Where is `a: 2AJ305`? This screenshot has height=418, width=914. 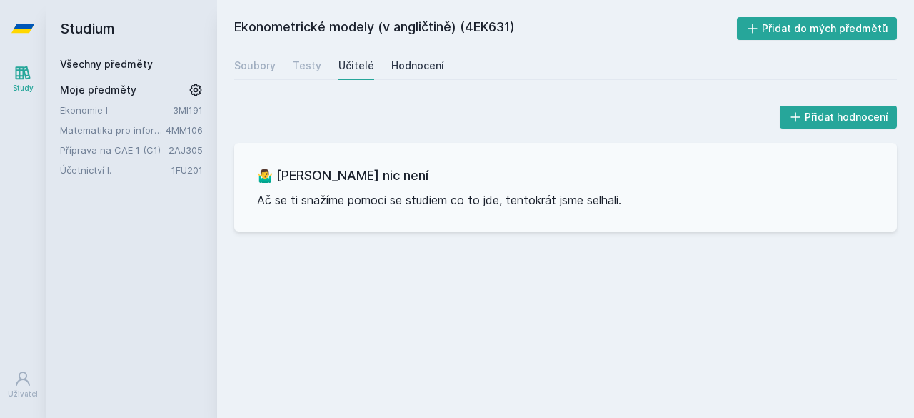
a: 2AJ305 is located at coordinates (186, 150).